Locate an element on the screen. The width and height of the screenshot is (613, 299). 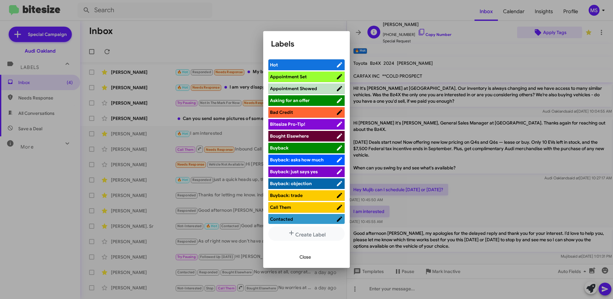
span: Call Them is located at coordinates (281, 207).